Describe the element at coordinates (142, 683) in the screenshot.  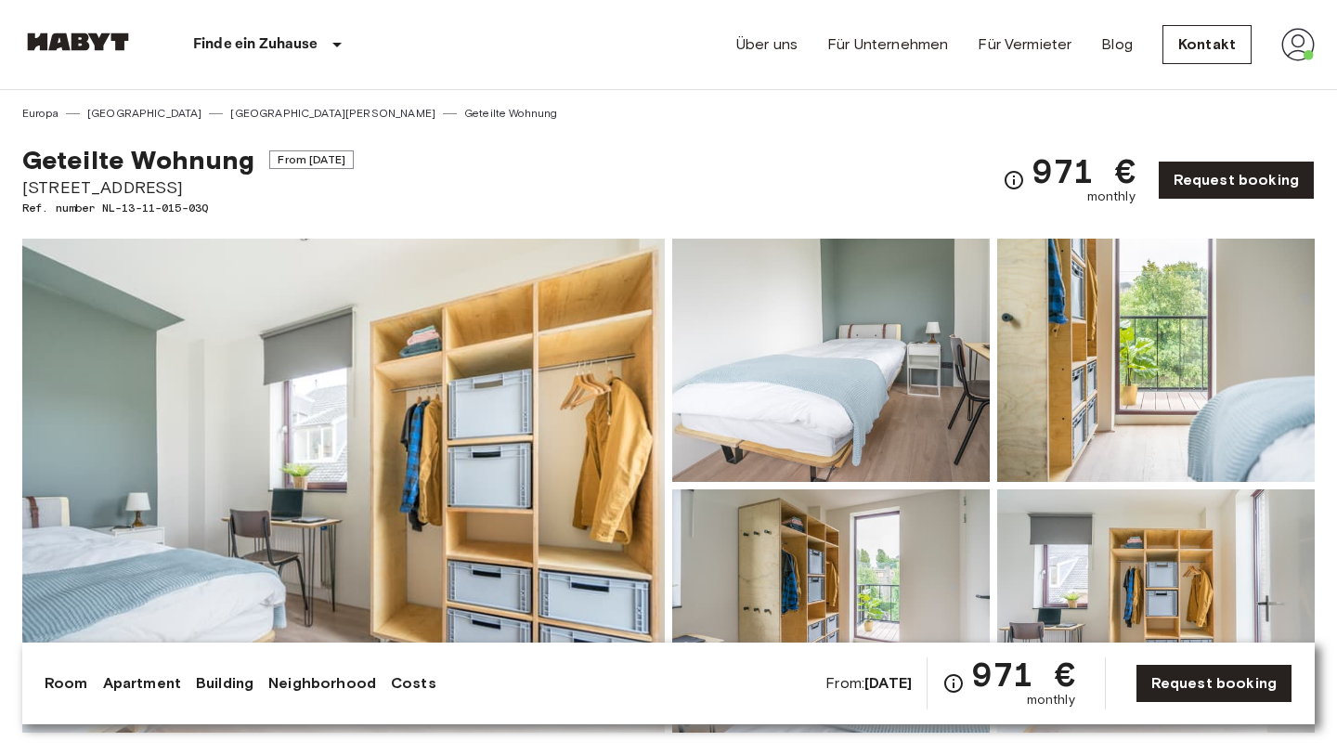
I see `a: Apartment` at that location.